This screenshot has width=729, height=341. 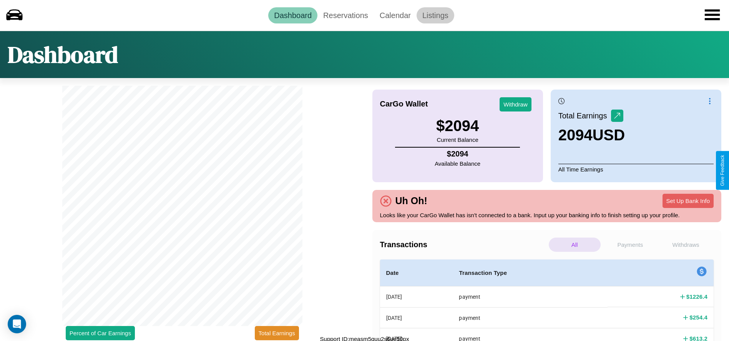 I want to click on a: Reservations, so click(x=346, y=15).